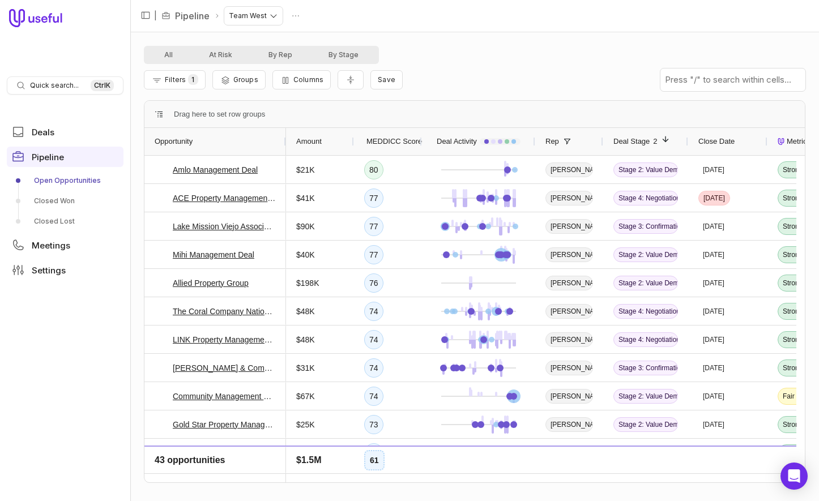 The height and width of the screenshot is (501, 819). I want to click on div: Pipeline submenu, so click(65, 201).